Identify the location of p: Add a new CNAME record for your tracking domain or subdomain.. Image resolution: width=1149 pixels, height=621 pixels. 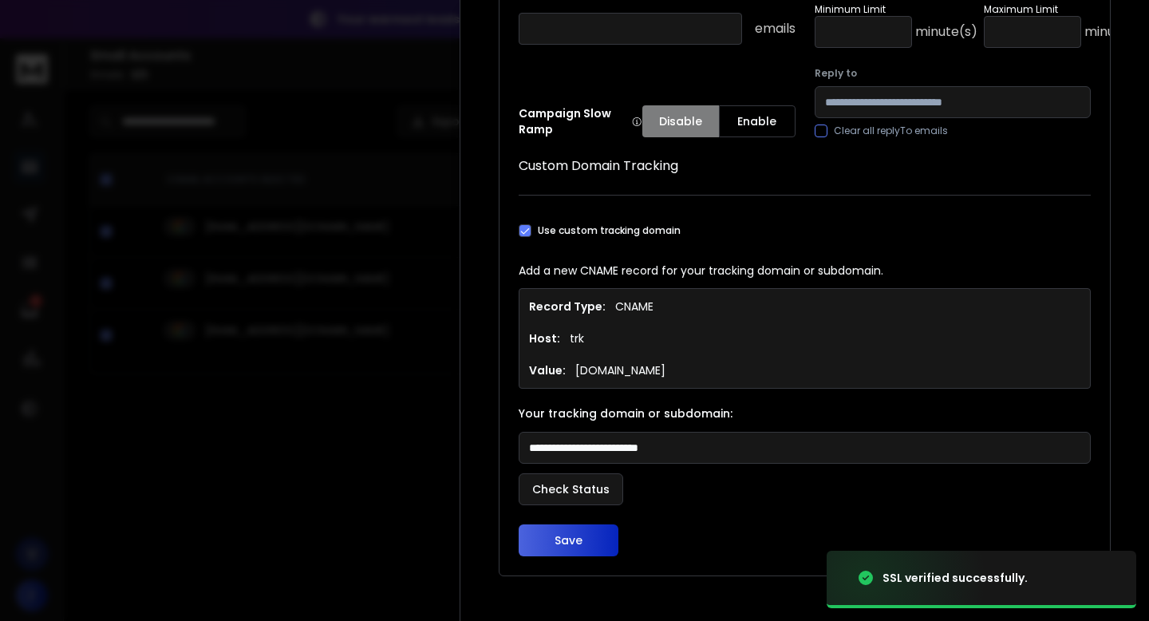
(804, 271).